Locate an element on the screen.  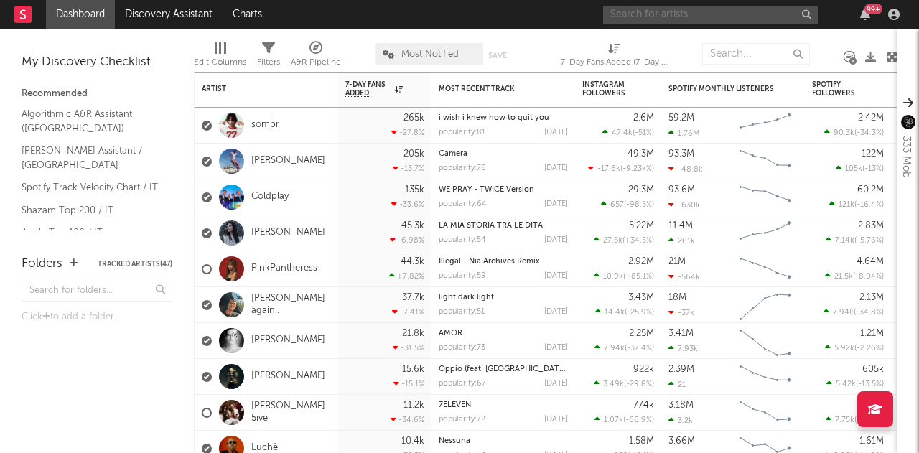
div: 2.39M is located at coordinates (681, 369).